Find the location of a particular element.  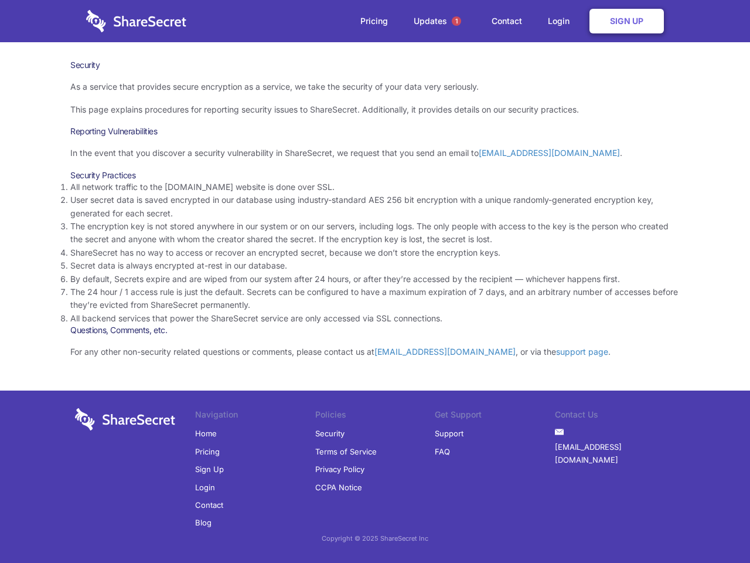

span: 1 is located at coordinates (457, 21).